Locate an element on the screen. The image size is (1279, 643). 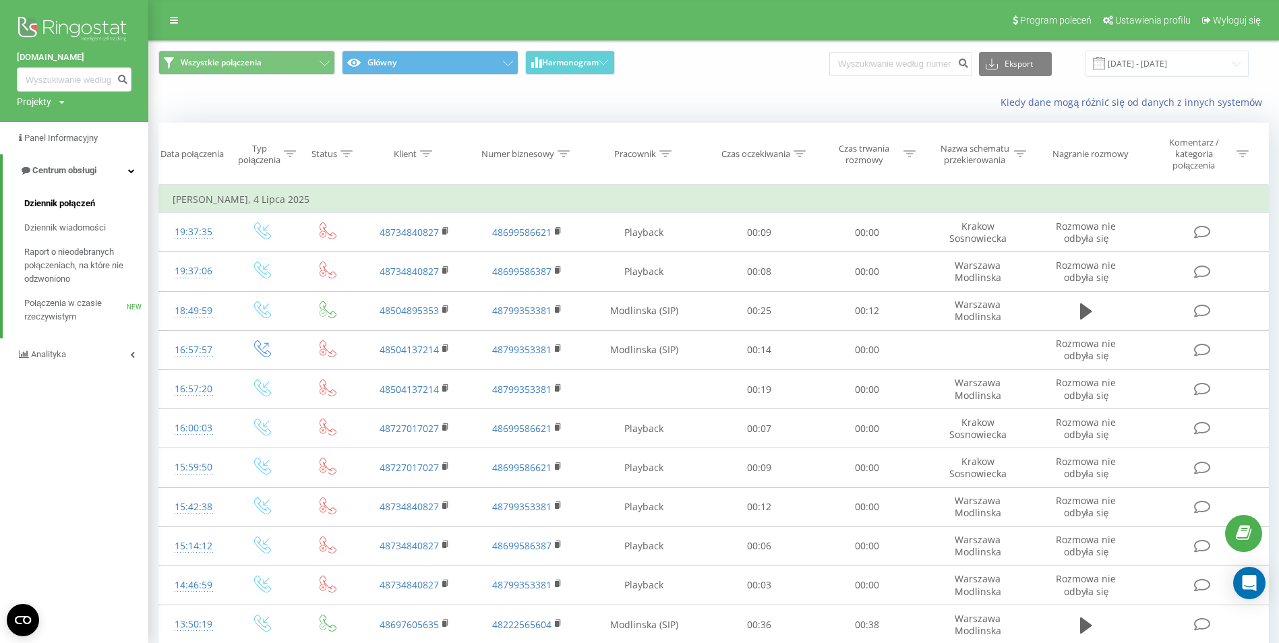
div: Projekty is located at coordinates (34, 102).